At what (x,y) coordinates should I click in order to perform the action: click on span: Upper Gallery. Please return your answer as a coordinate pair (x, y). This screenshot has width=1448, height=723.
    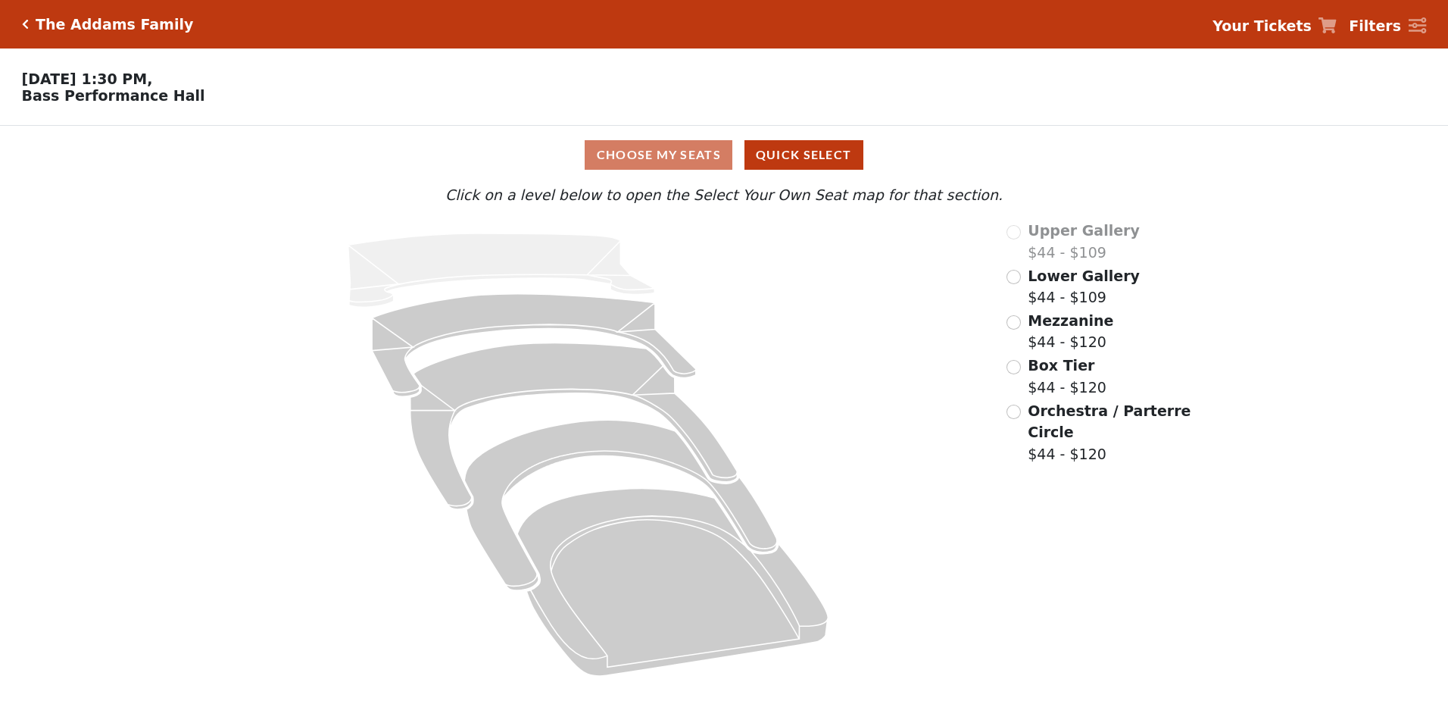
    Looking at the image, I should click on (1084, 230).